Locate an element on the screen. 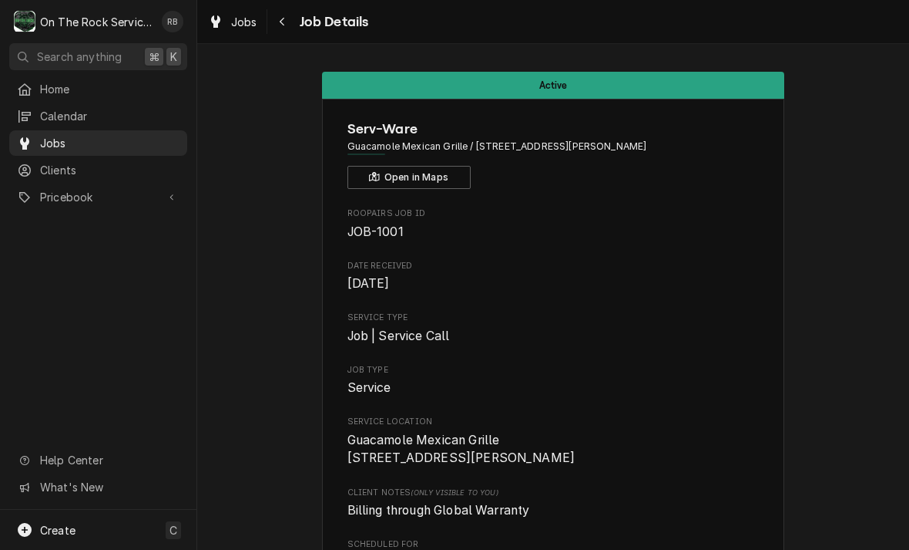  span: Service is located at coordinates (369, 387).